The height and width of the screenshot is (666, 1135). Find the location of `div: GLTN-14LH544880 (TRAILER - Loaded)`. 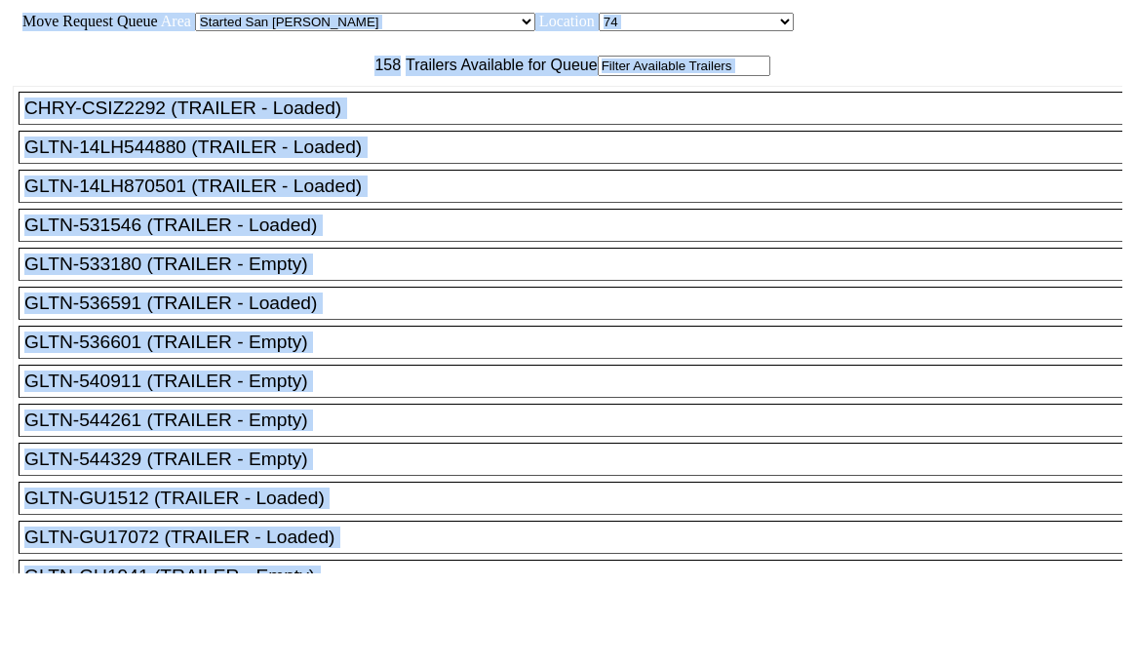

div: GLTN-14LH544880 (TRAILER - Loaded) is located at coordinates (579, 147).